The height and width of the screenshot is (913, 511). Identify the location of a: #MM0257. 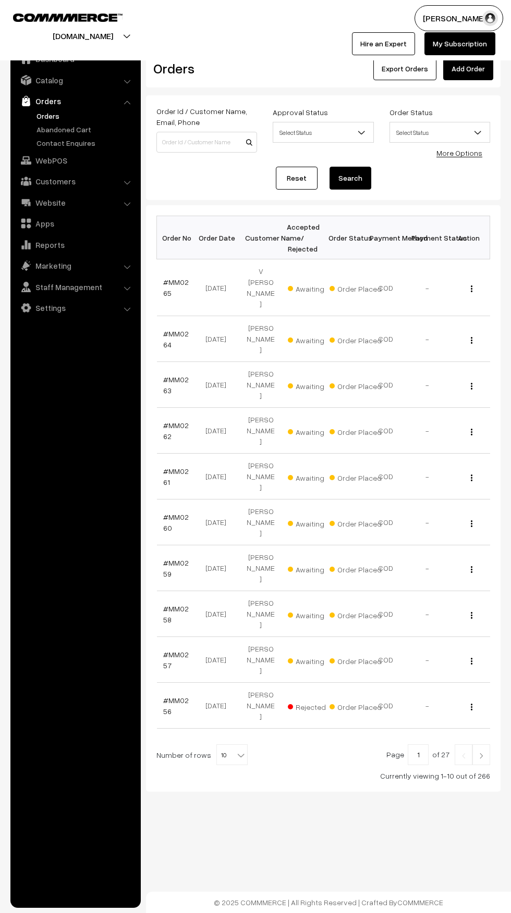
(176, 660).